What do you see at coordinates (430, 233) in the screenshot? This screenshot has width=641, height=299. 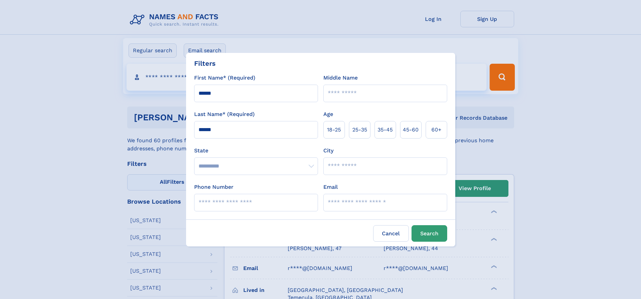 I see `button: Search` at bounding box center [430, 233].